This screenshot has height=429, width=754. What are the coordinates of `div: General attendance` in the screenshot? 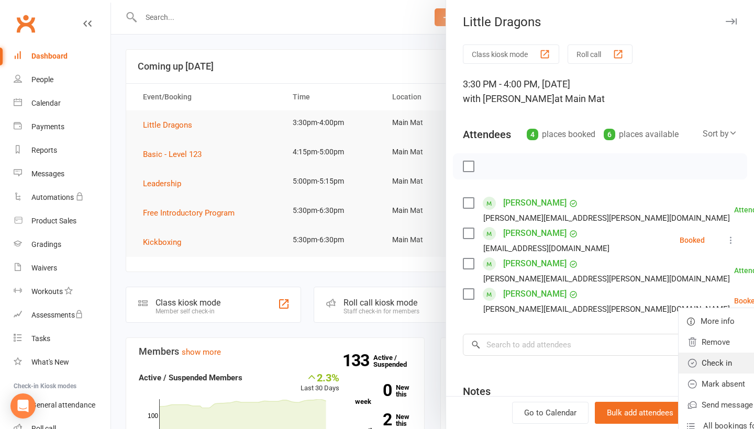 It's located at (63, 405).